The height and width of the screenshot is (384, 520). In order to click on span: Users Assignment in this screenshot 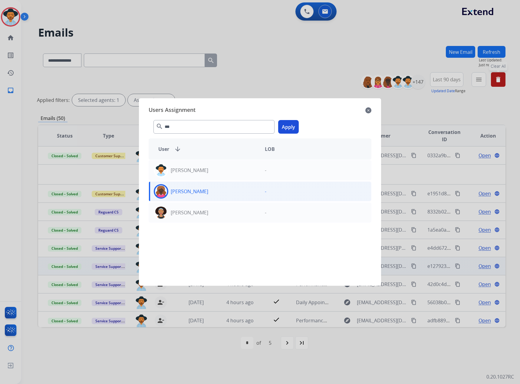, I will do `click(172, 110)`.